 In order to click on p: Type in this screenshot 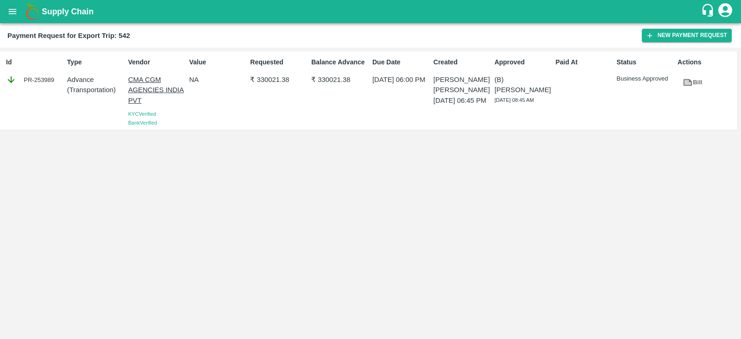, I will do `click(96, 62)`.